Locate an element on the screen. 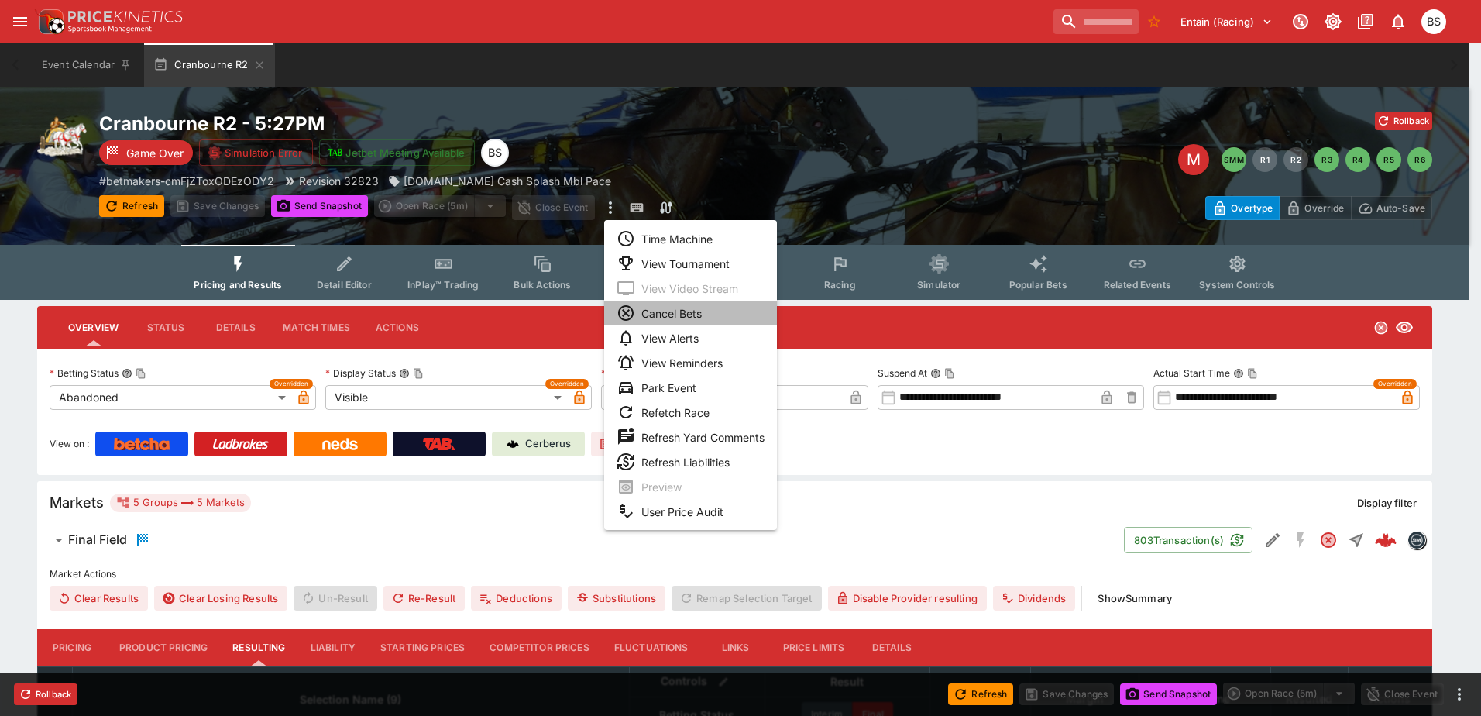 This screenshot has width=1481, height=716. li: Refresh Liabilities is located at coordinates (690, 462).